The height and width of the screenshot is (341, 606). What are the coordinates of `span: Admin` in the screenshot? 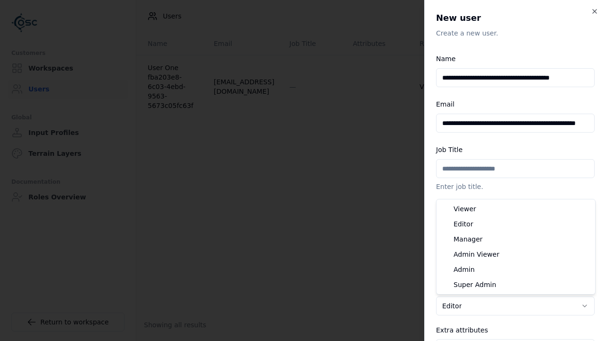 It's located at (464, 269).